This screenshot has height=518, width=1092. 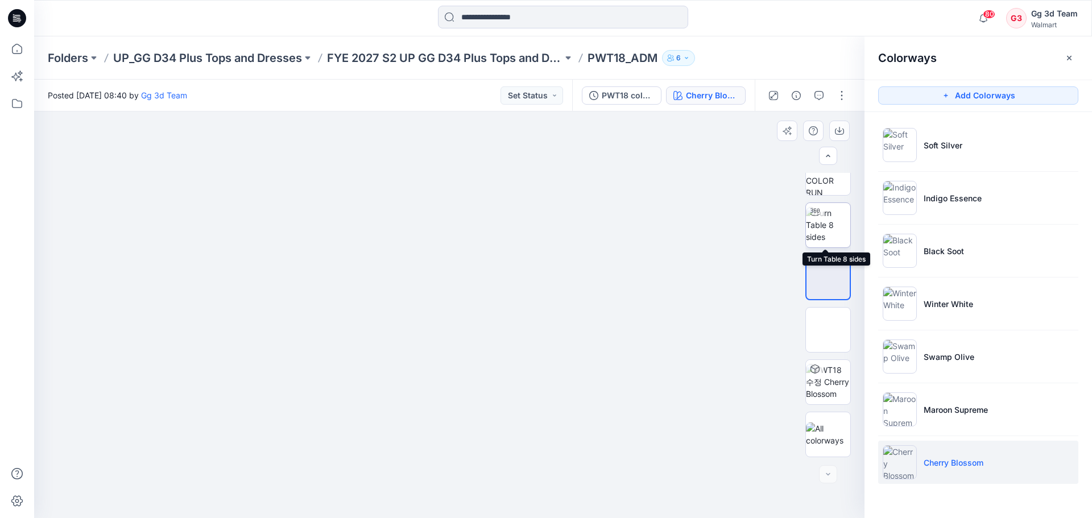 I want to click on a: Gg 3d Team, so click(x=164, y=95).